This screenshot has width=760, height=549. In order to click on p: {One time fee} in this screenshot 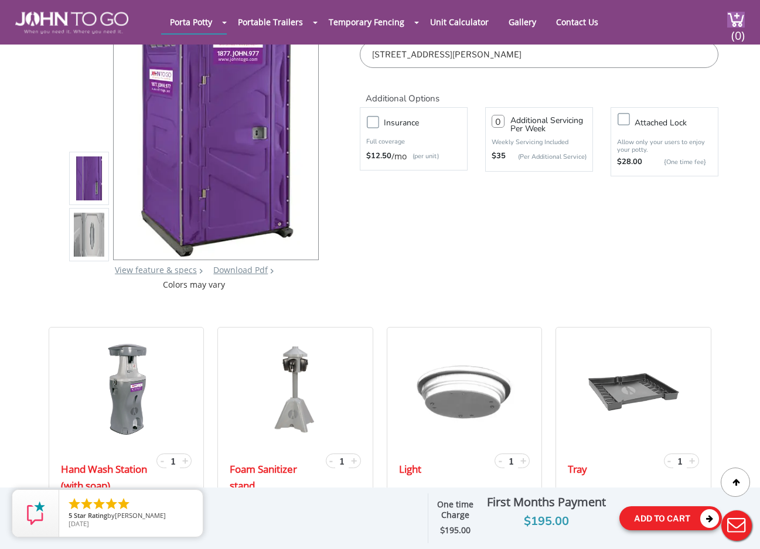, I will do `click(677, 162)`.